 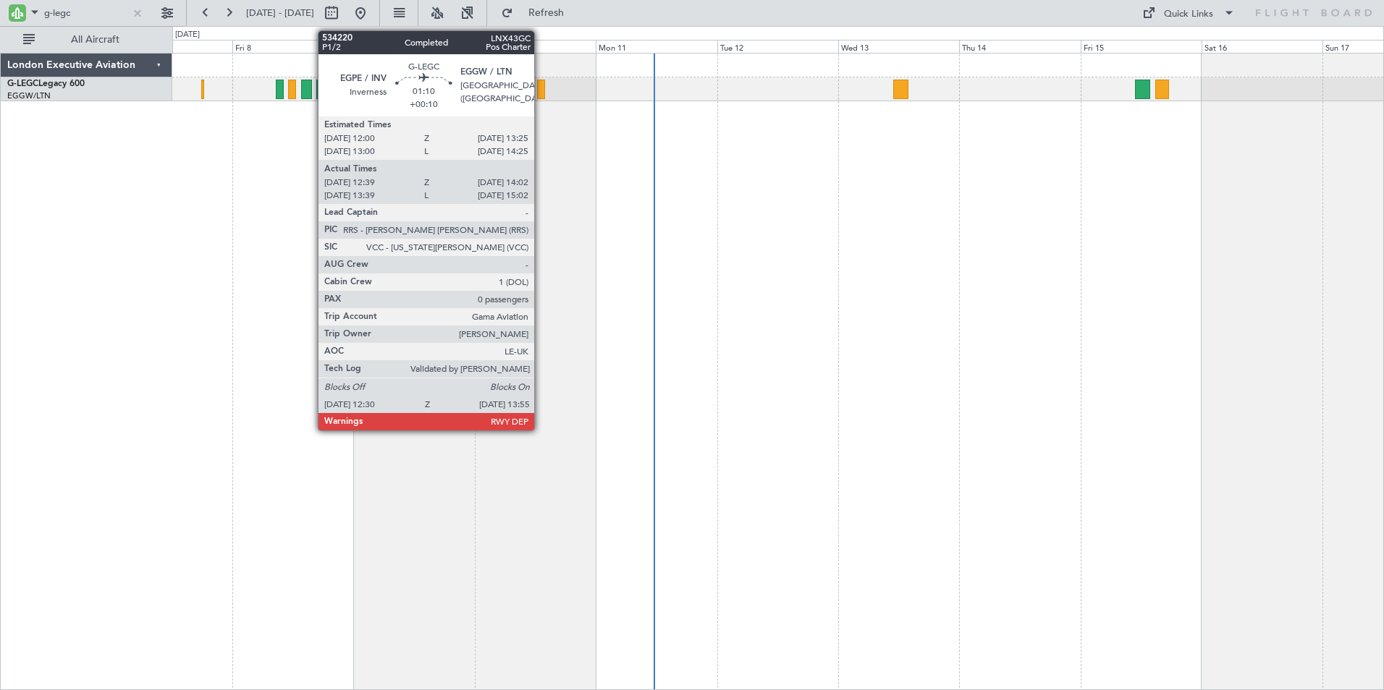 I want to click on div: Sat 9, so click(x=414, y=46).